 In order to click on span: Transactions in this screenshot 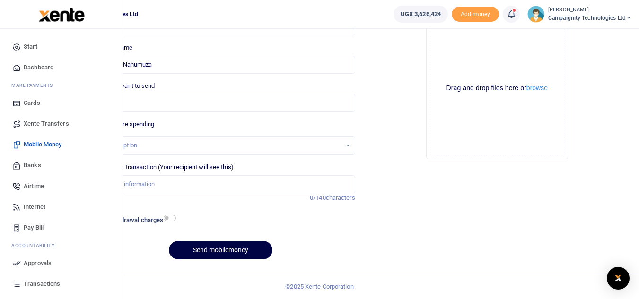, I will do `click(42, 284)`.